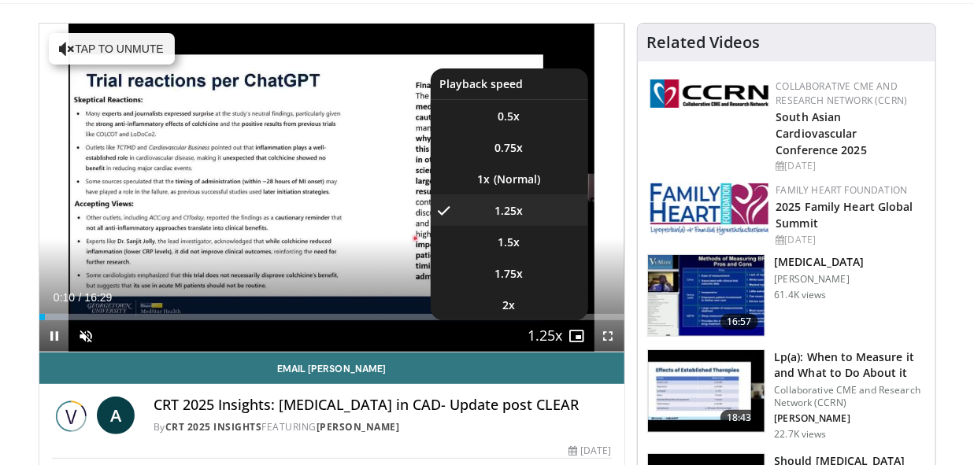 The width and height of the screenshot is (974, 465). I want to click on span: 1.25x, so click(510, 211).